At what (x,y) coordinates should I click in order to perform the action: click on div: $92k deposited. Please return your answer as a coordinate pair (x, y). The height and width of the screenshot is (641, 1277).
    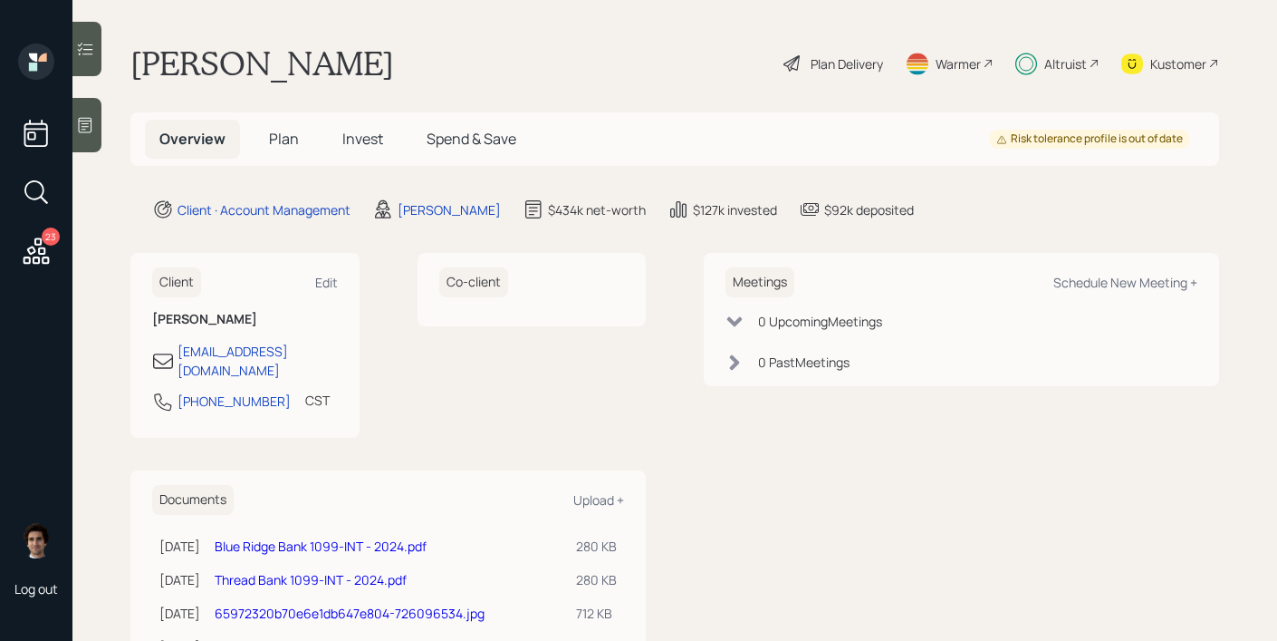
    Looking at the image, I should click on (869, 209).